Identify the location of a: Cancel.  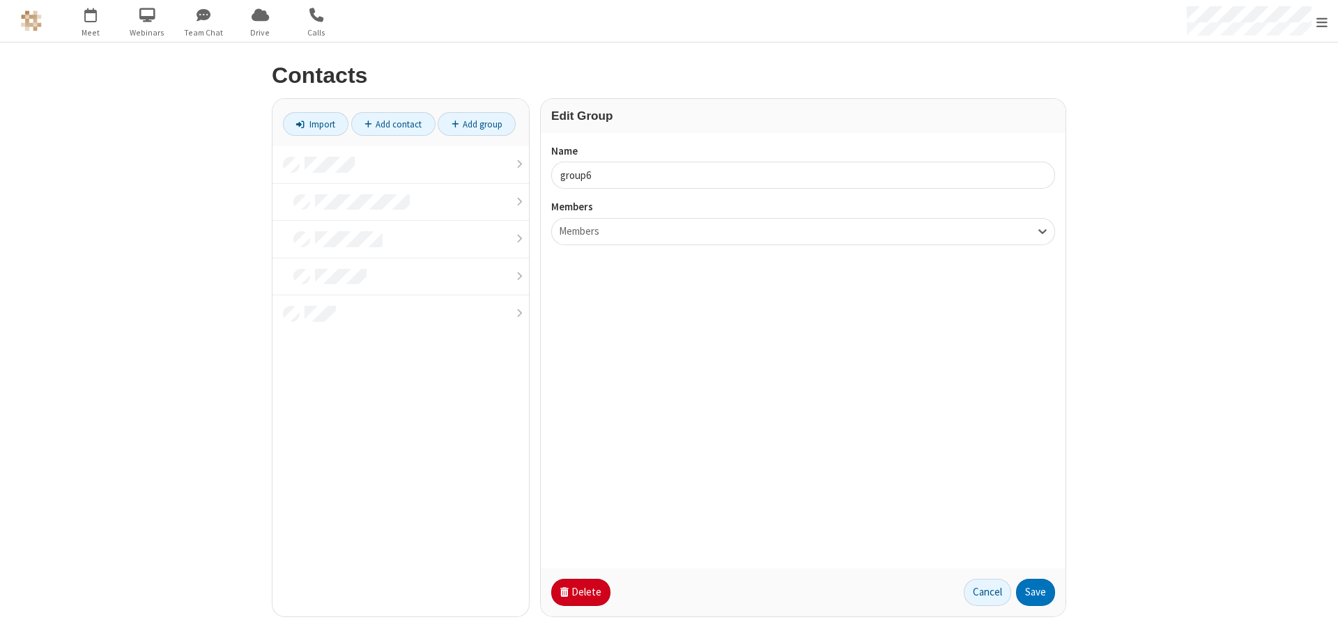
(987, 593).